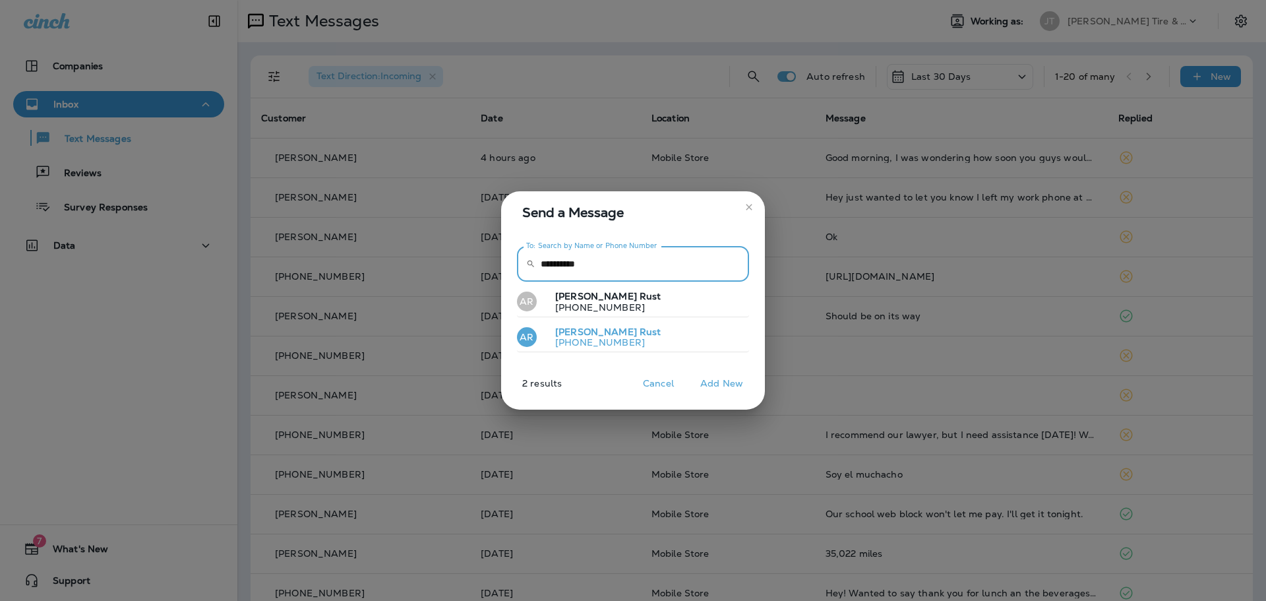 This screenshot has height=601, width=1266. What do you see at coordinates (721, 383) in the screenshot?
I see `button: Add New` at bounding box center [721, 383].